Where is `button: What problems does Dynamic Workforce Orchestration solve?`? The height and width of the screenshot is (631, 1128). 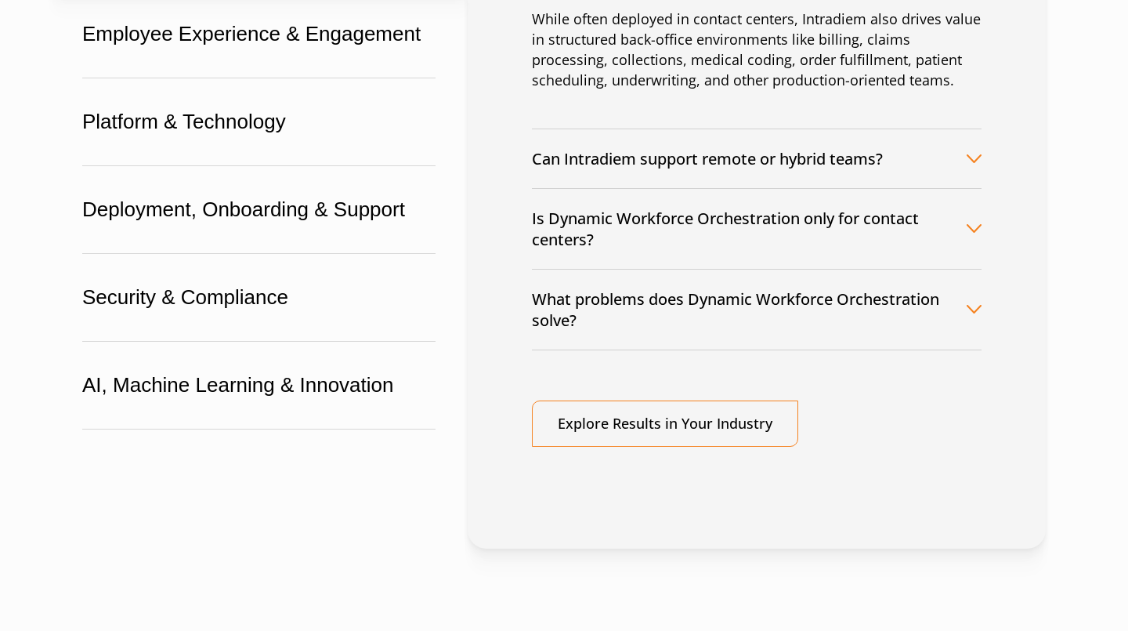
button: What problems does Dynamic Workforce Orchestration solve? is located at coordinates (757, 310).